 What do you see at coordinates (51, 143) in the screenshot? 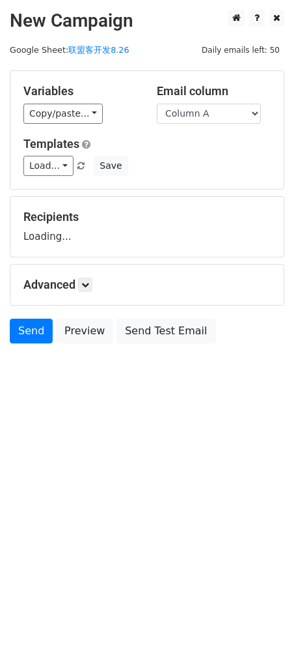
I see `a: Templates` at bounding box center [51, 143].